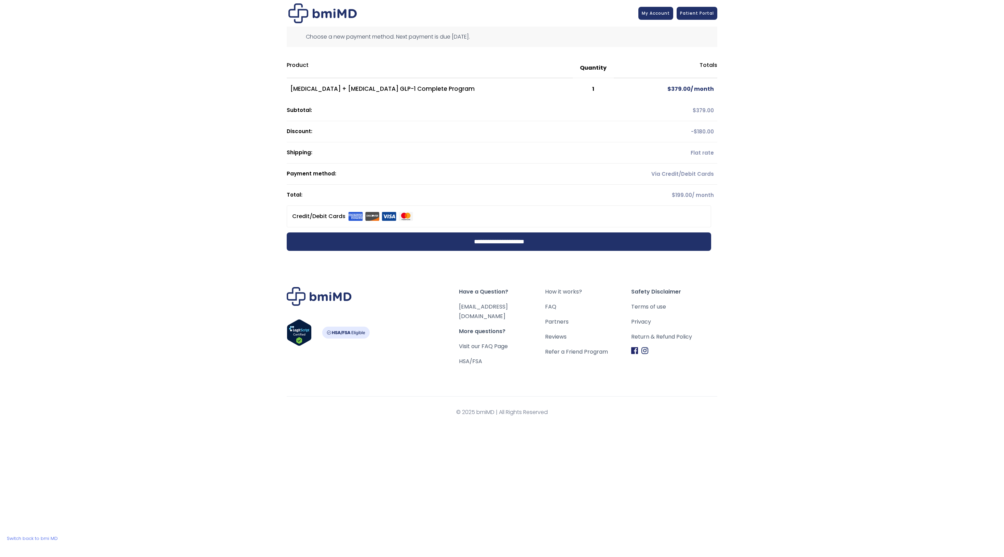 The image size is (1004, 557). I want to click on th: Quantity, so click(593, 68).